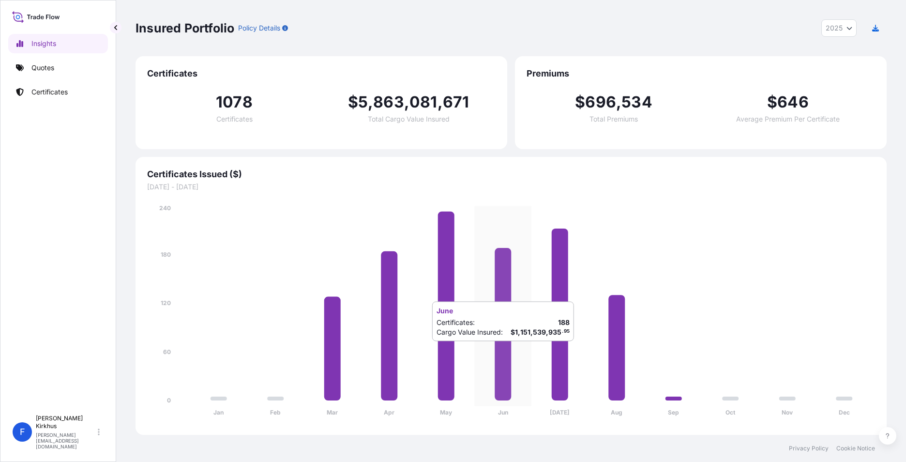  What do you see at coordinates (166, 254) in the screenshot?
I see `tspan: 180` at bounding box center [166, 254].